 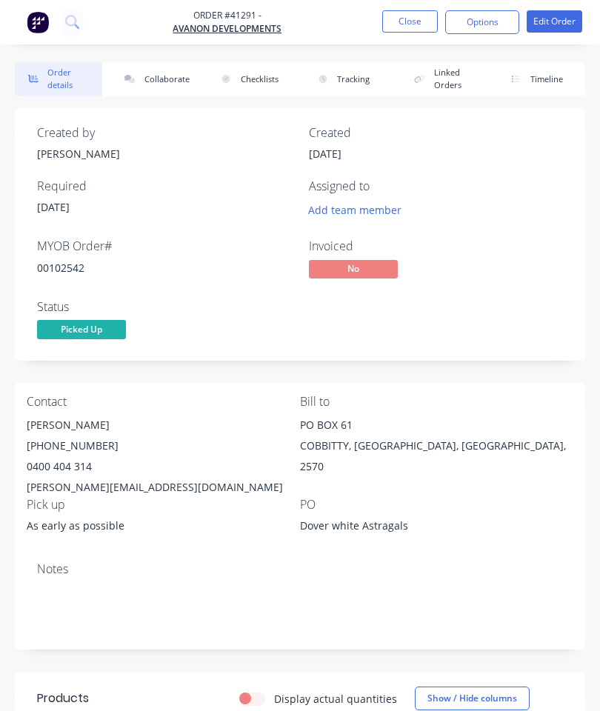 I want to click on div: Invoiced, so click(x=436, y=246).